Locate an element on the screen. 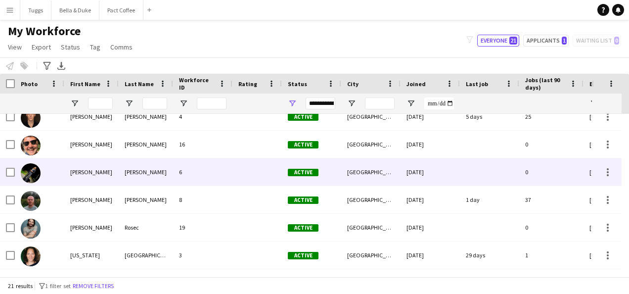 The image size is (629, 294). app-action-btn: Advanced filters is located at coordinates (47, 66).